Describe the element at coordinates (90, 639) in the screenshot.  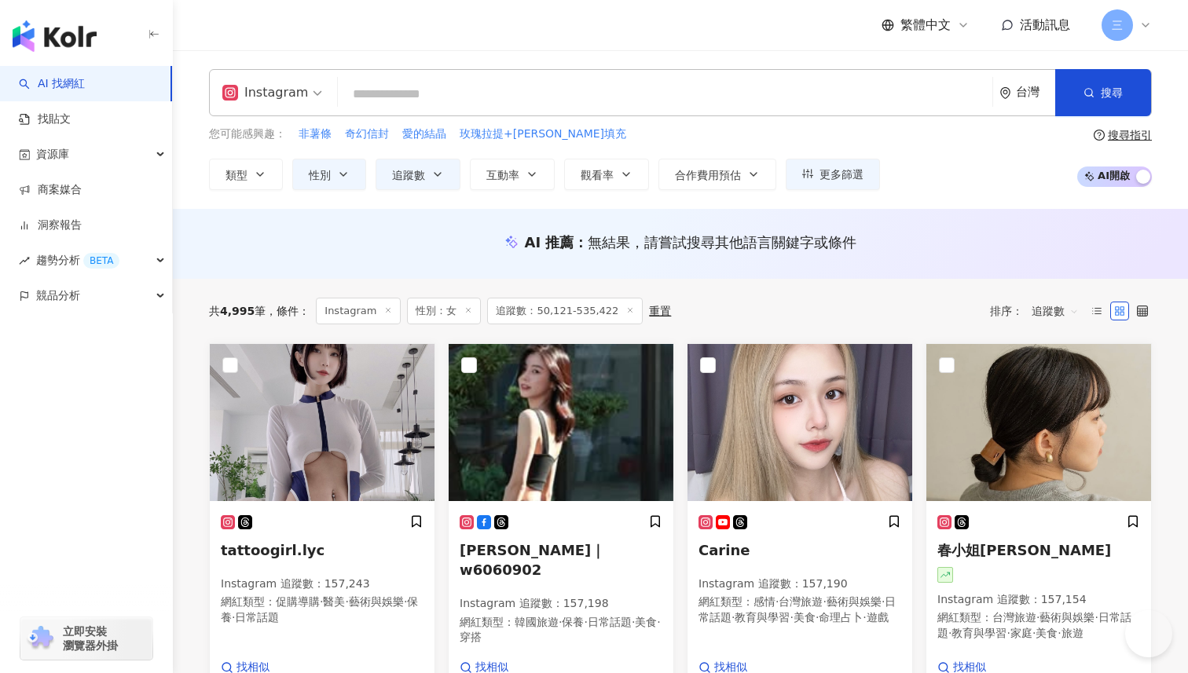
I see `span: 立即安裝 瀏覽器外掛` at that location.